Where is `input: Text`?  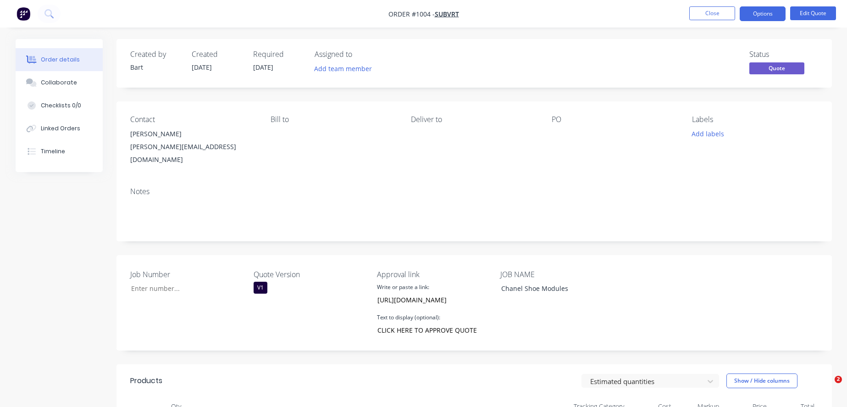
input: Text is located at coordinates (427, 330).